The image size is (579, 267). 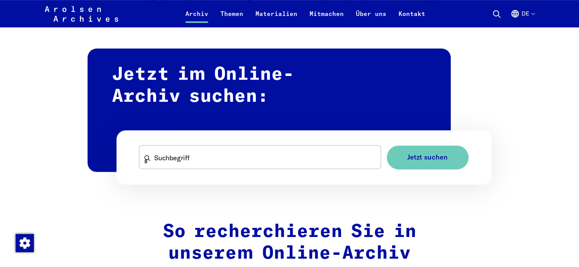 I want to click on a: Über uns, so click(x=371, y=18).